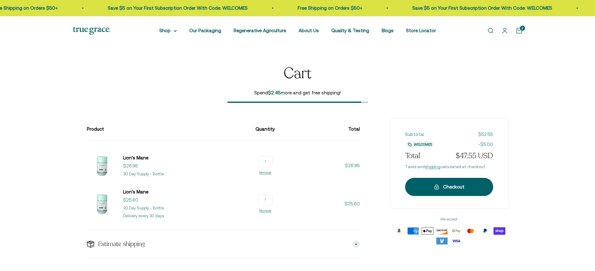  I want to click on summary: Shop, so click(168, 31).